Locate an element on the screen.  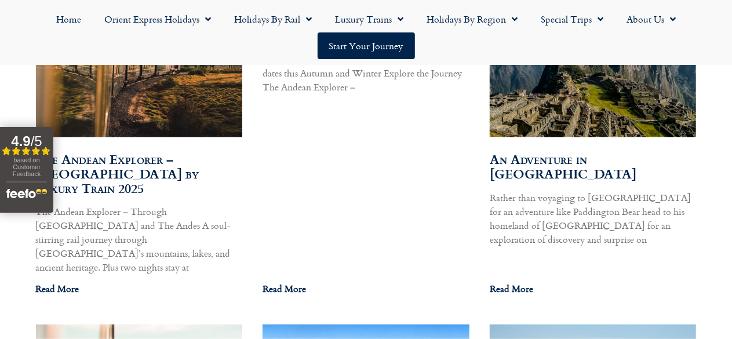
a: Holidays by Region is located at coordinates (472, 19).